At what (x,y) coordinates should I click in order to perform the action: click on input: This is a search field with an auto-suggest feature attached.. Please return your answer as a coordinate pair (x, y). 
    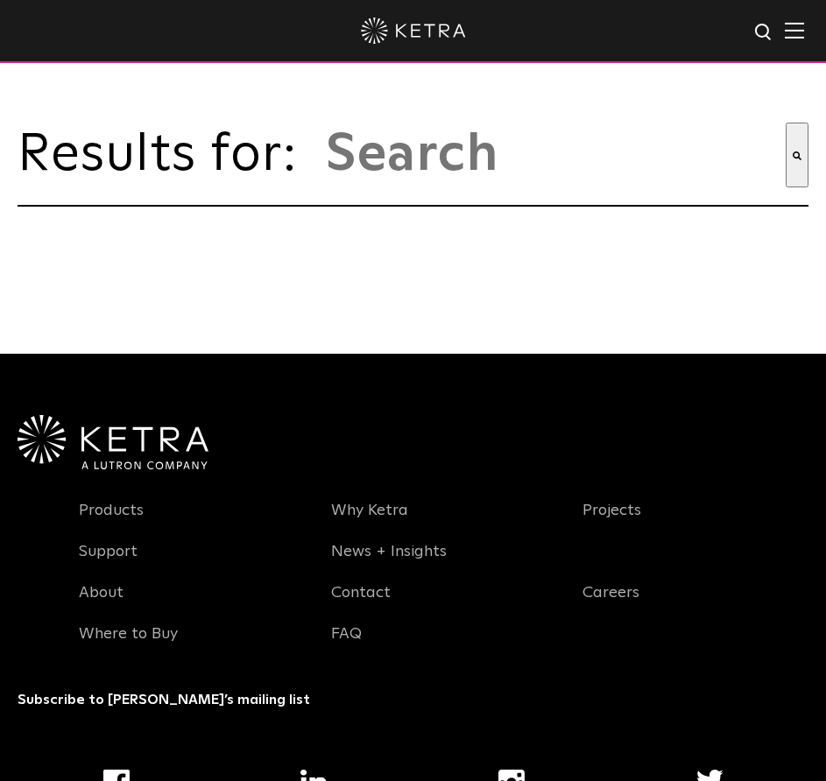
    Looking at the image, I should click on (554, 155).